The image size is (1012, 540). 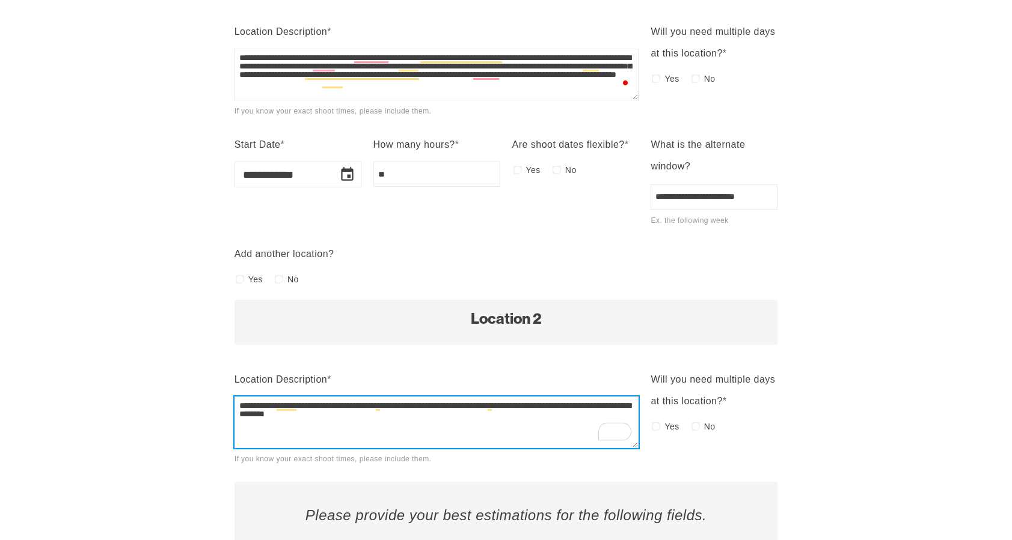 I want to click on span: What is the alternate window?, so click(x=697, y=155).